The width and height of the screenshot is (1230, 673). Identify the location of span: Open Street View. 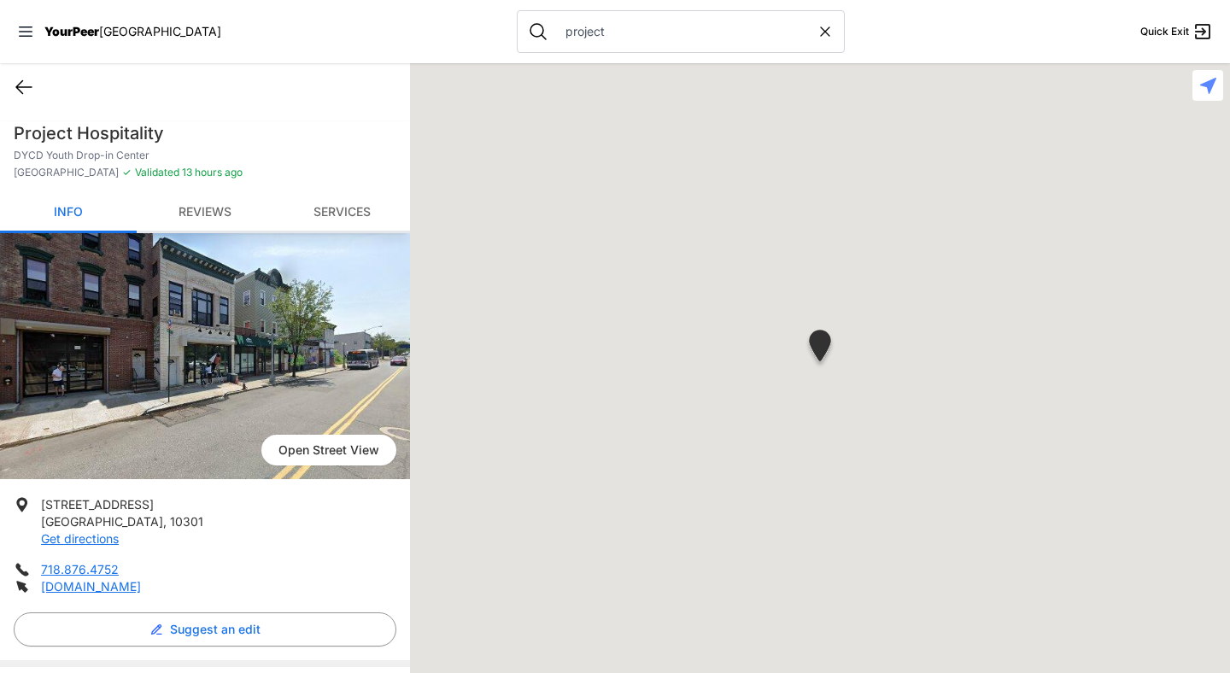
(329, 450).